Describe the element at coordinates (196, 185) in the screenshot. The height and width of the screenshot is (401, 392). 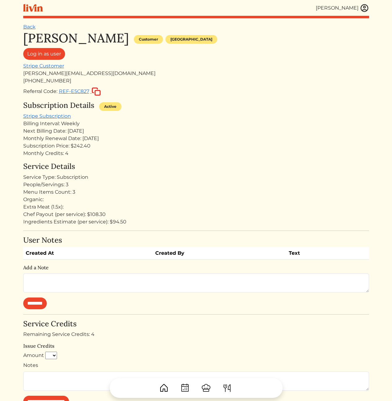
I see `div: People/Servings: 3` at that location.